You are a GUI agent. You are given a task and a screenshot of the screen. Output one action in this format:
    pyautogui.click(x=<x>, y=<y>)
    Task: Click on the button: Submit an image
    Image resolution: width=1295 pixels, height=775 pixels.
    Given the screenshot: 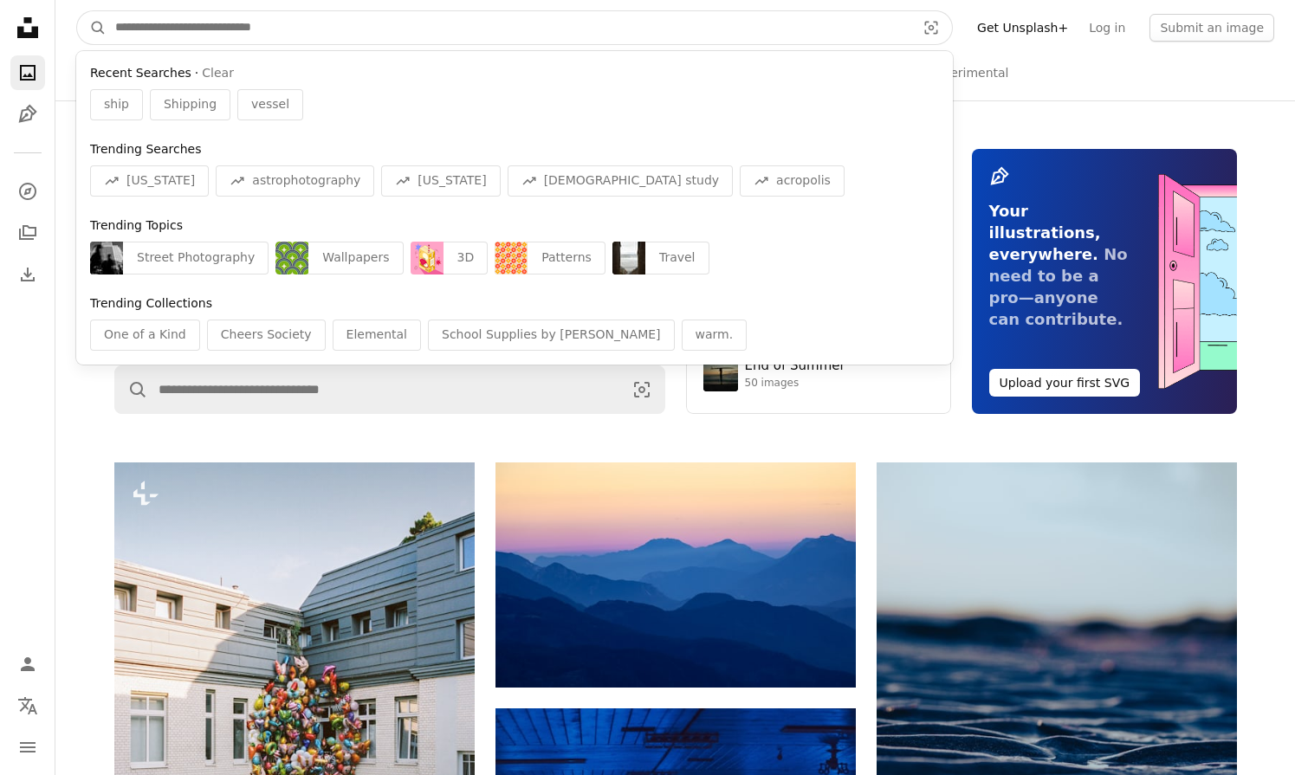 What is the action you would take?
    pyautogui.click(x=1211, y=28)
    